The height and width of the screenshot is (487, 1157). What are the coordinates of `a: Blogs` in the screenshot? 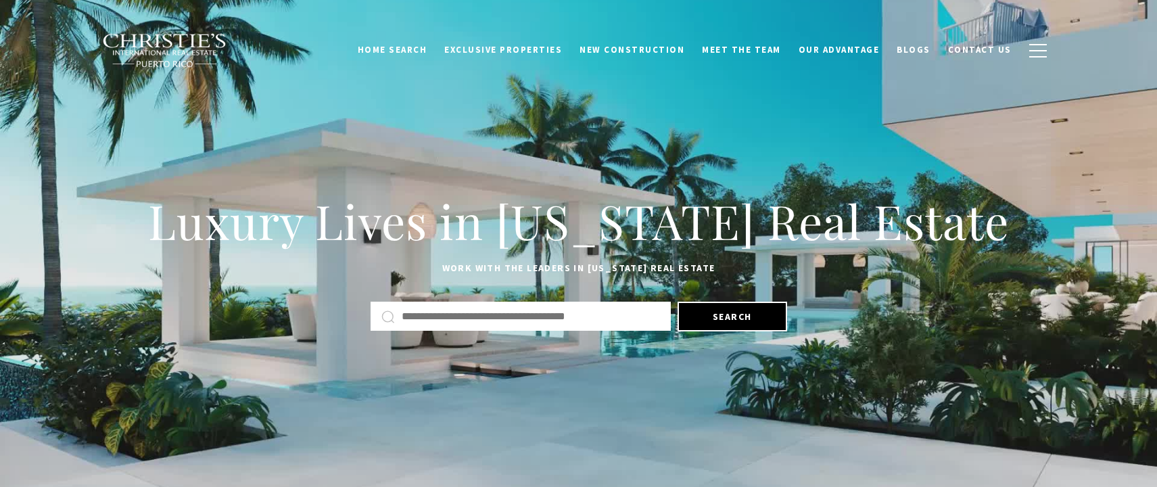 It's located at (914, 50).